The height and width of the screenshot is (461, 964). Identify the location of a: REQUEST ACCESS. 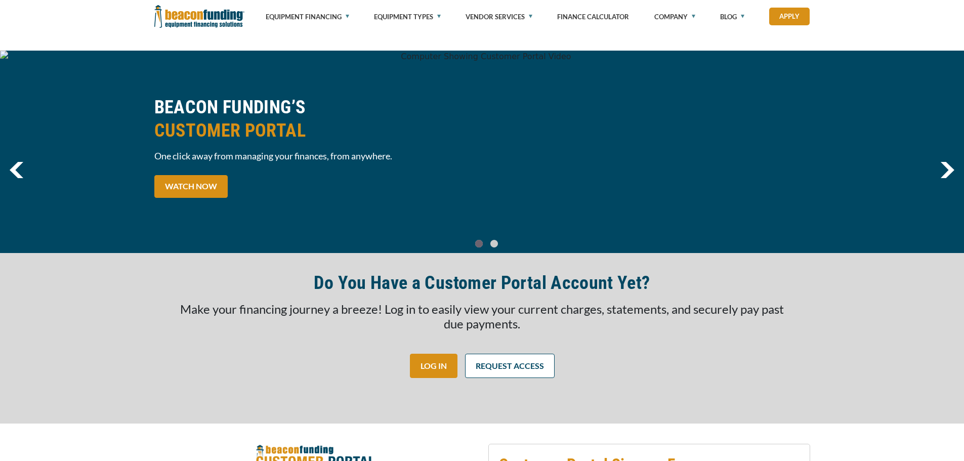
(510, 366).